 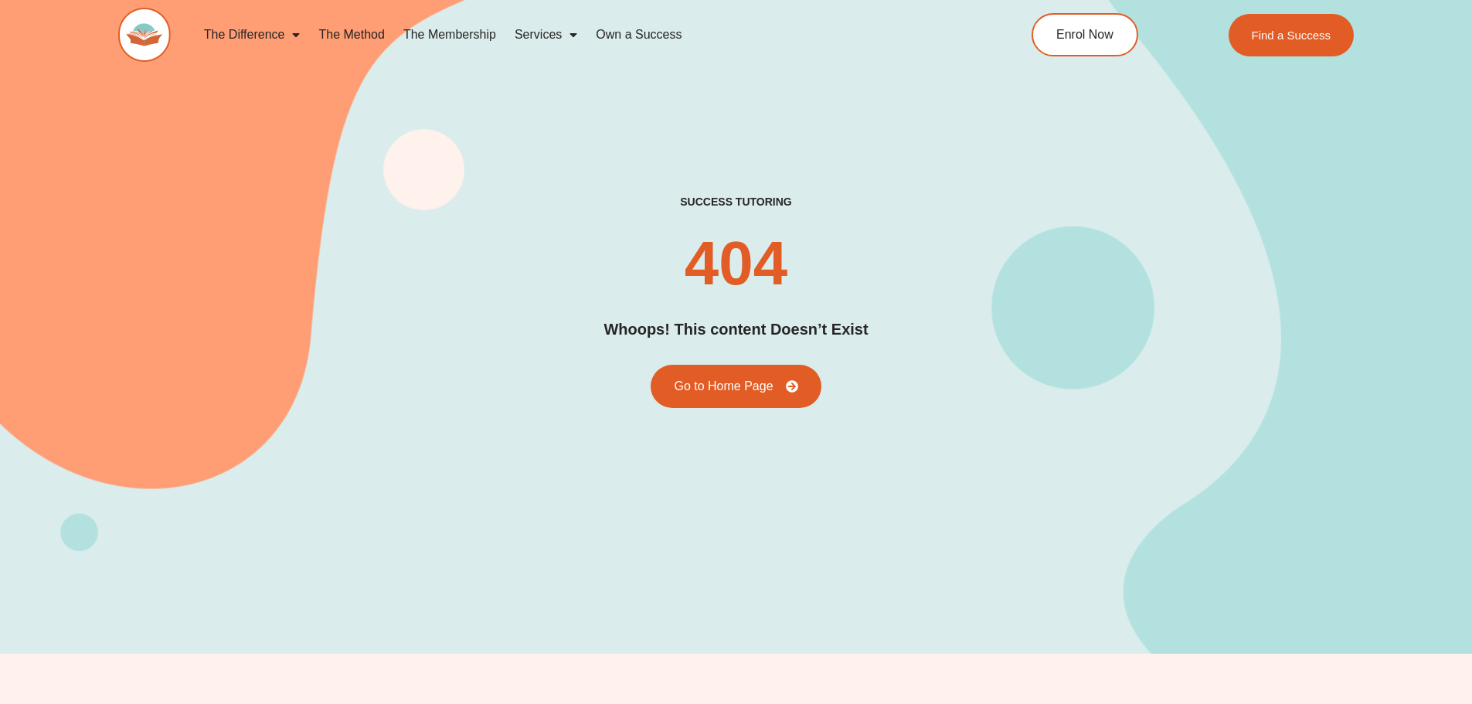 I want to click on h2: success tutoring, so click(x=736, y=202).